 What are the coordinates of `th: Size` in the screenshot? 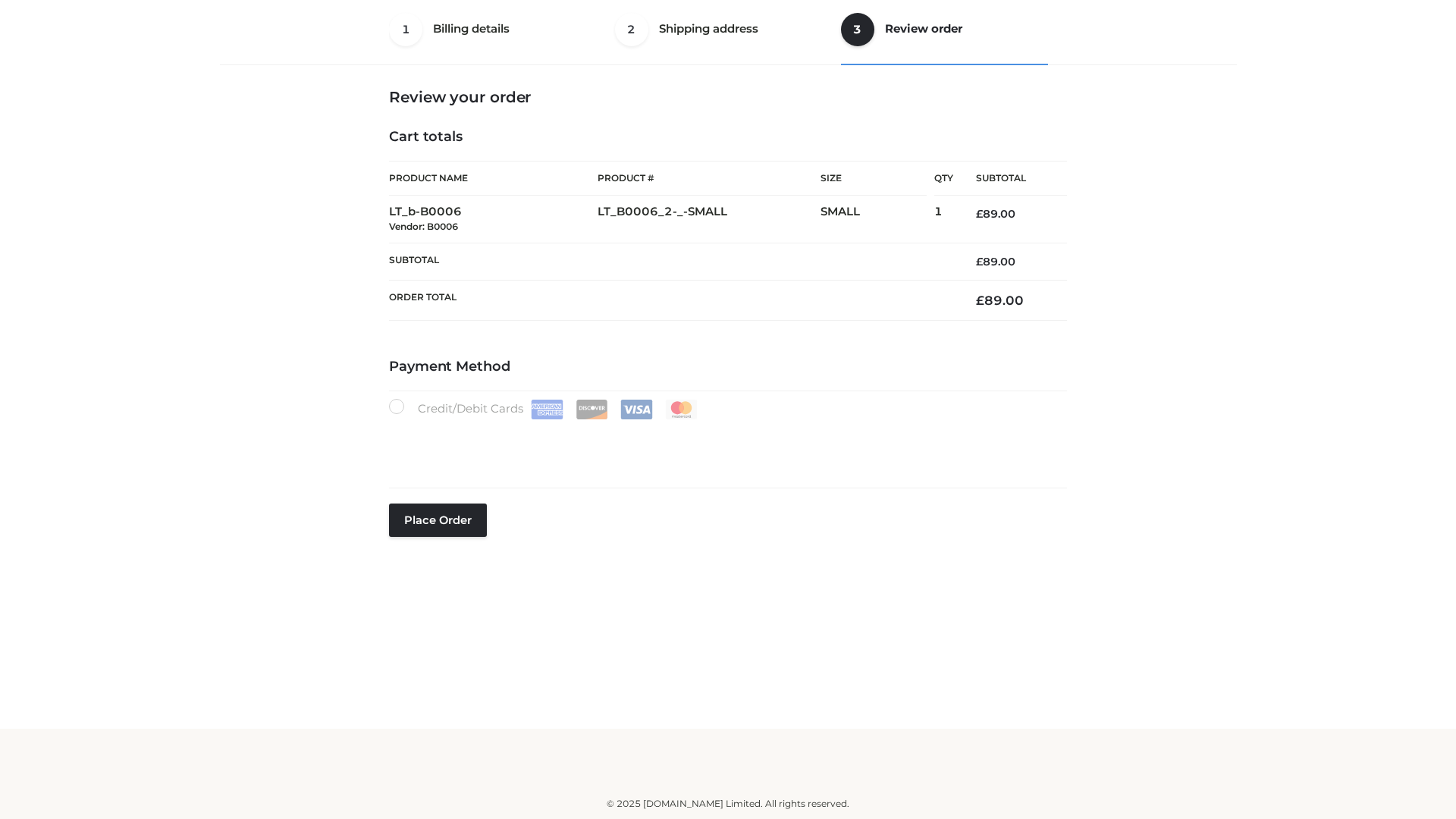 It's located at (874, 178).